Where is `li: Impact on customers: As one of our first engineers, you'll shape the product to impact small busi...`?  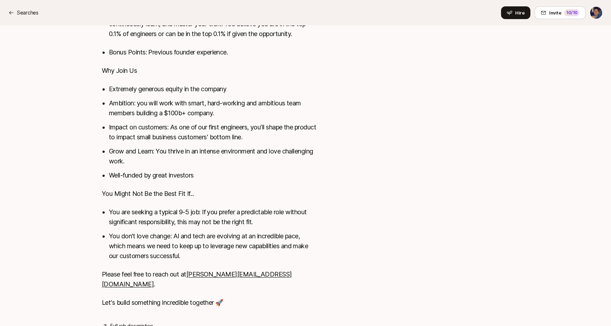 li: Impact on customers: As one of our first engineers, you'll shape the product to impact small busi... is located at coordinates (213, 132).